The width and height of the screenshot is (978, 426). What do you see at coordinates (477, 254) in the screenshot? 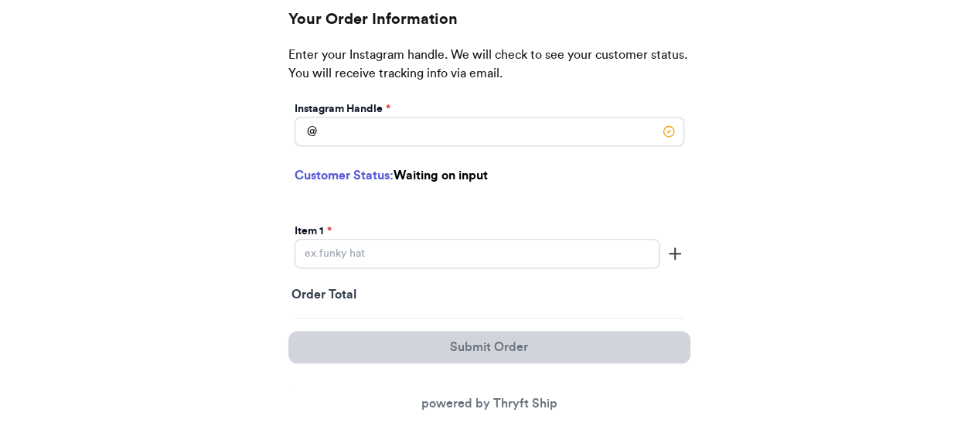
I see `input: ex.funky hat` at bounding box center [477, 254].